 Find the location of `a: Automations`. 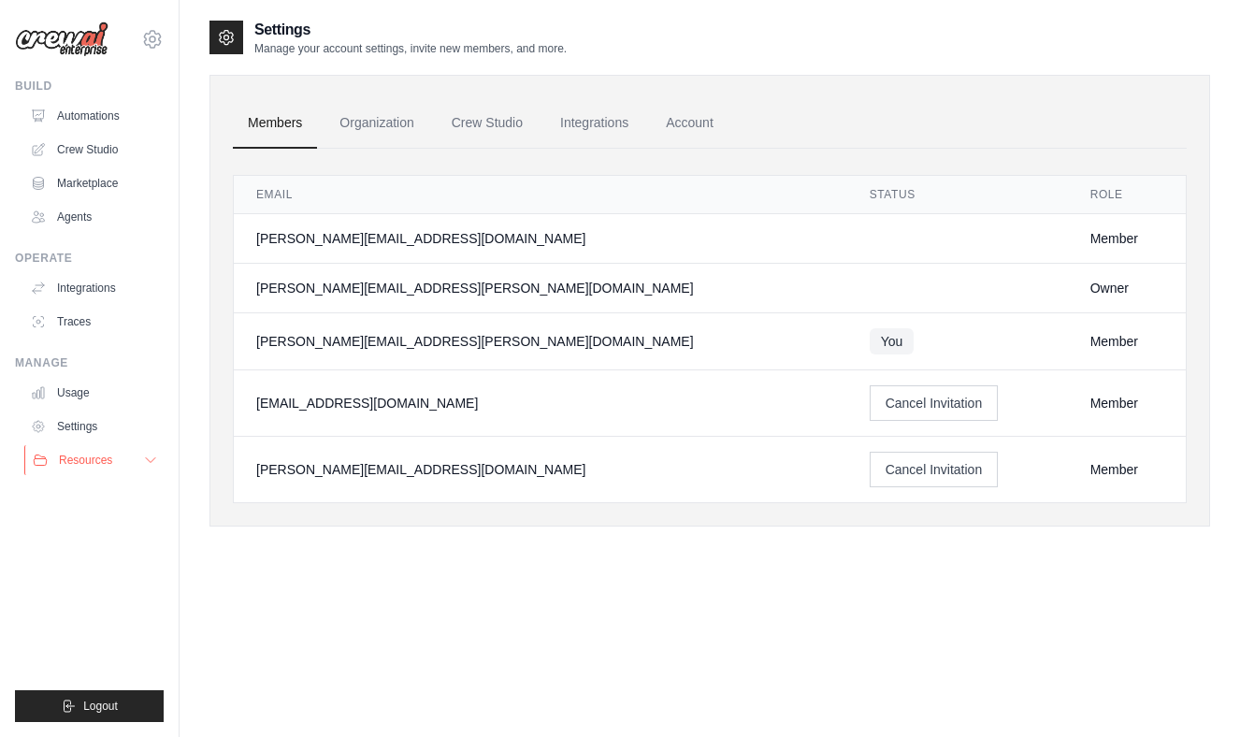

a: Automations is located at coordinates (93, 116).